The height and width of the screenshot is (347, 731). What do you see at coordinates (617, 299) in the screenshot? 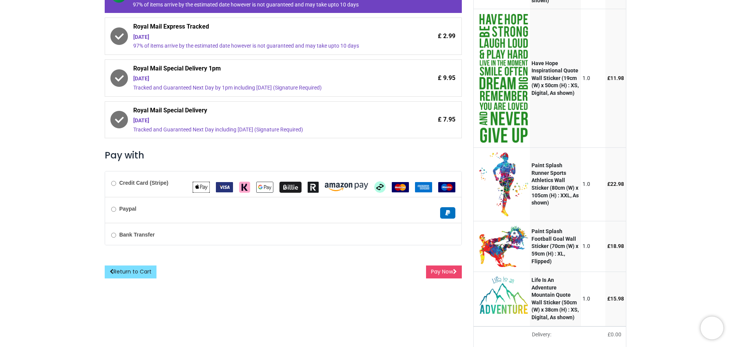
I see `span: 15.98` at bounding box center [617, 299].